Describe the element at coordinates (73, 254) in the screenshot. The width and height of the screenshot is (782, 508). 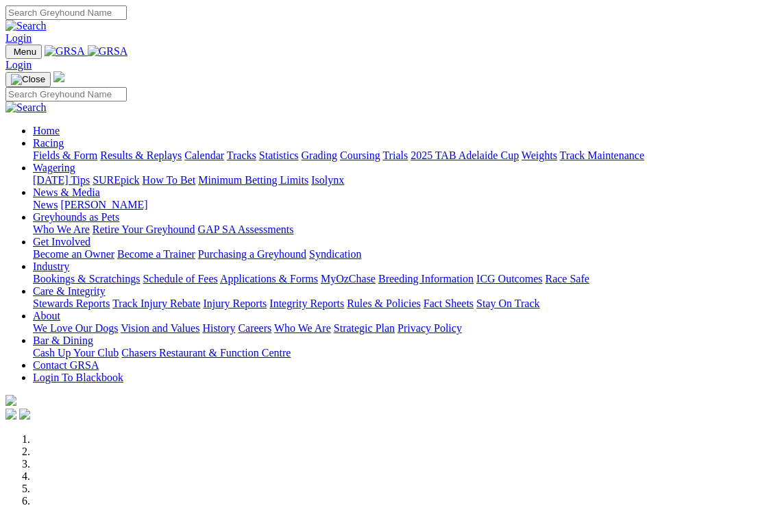
I see `a: Become an Owner` at that location.